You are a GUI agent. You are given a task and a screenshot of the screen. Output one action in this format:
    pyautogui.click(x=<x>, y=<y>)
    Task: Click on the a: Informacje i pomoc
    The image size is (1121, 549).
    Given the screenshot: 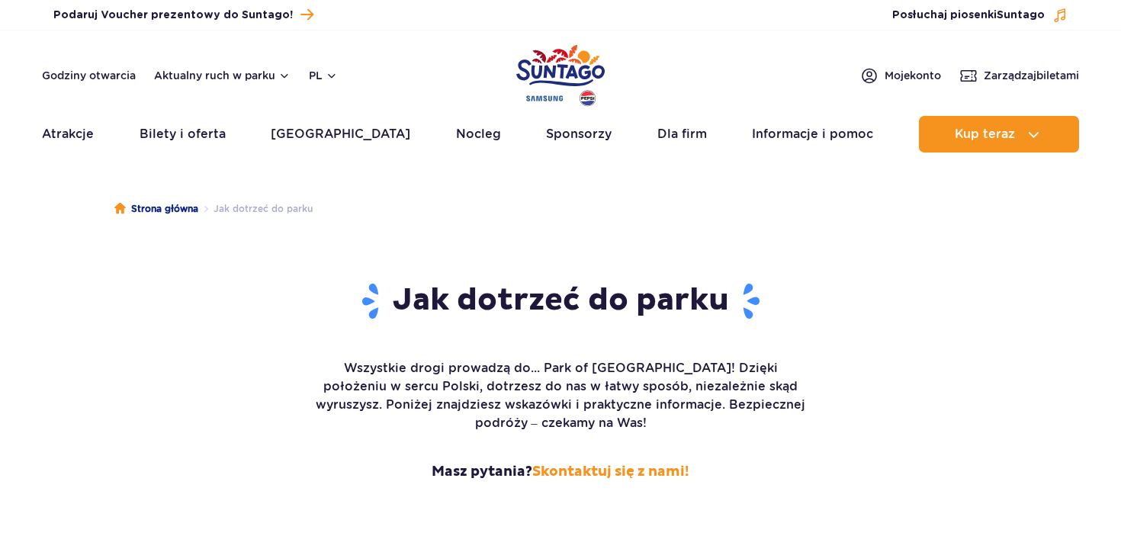 What is the action you would take?
    pyautogui.click(x=812, y=134)
    